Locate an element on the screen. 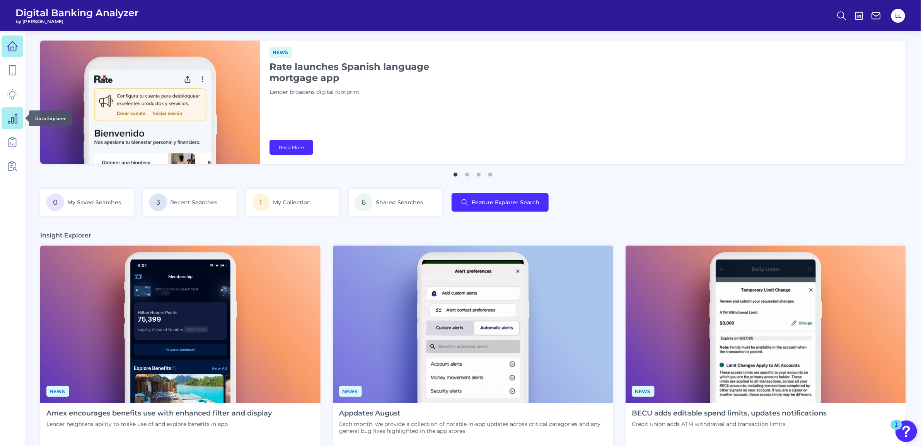 Image resolution: width=921 pixels, height=446 pixels. span: Shared Searches is located at coordinates (399, 203).